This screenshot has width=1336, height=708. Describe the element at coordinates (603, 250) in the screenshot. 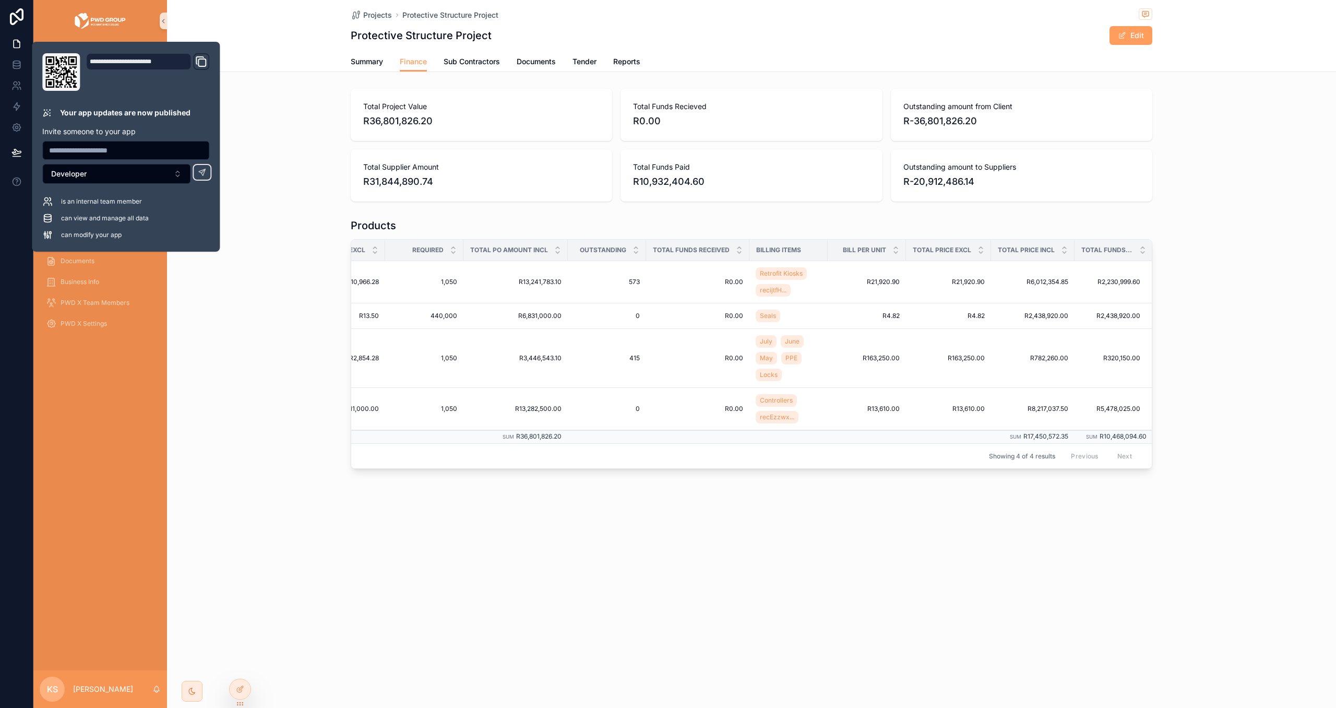

I see `span: Outstanding` at that location.